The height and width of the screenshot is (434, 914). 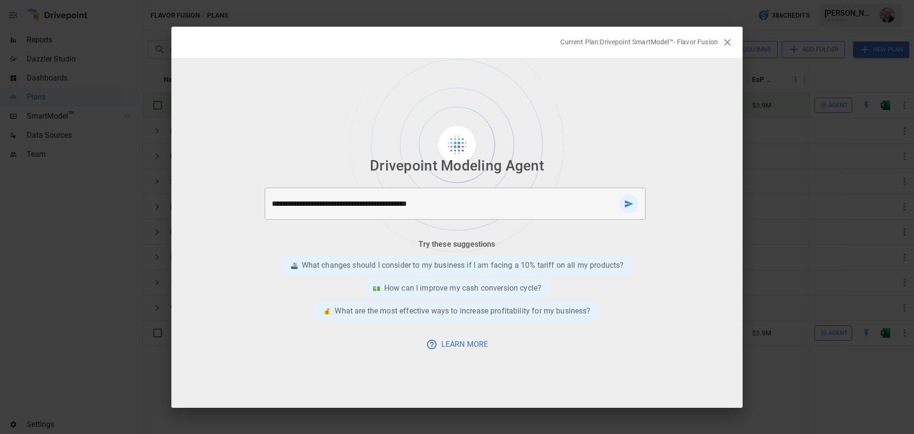 I want to click on p: Drivepoint Modeling Agent, so click(x=457, y=165).